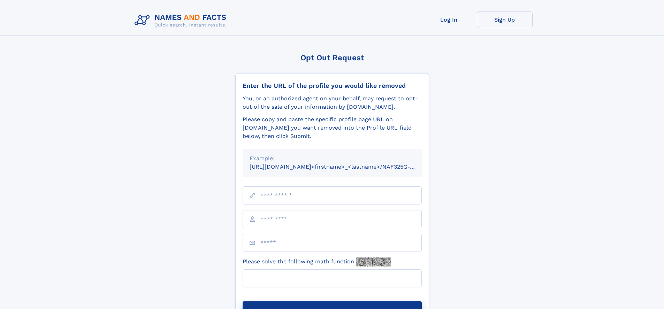 This screenshot has height=309, width=664. Describe the element at coordinates (182, 21) in the screenshot. I see `img: Logo Names and Facts` at that location.